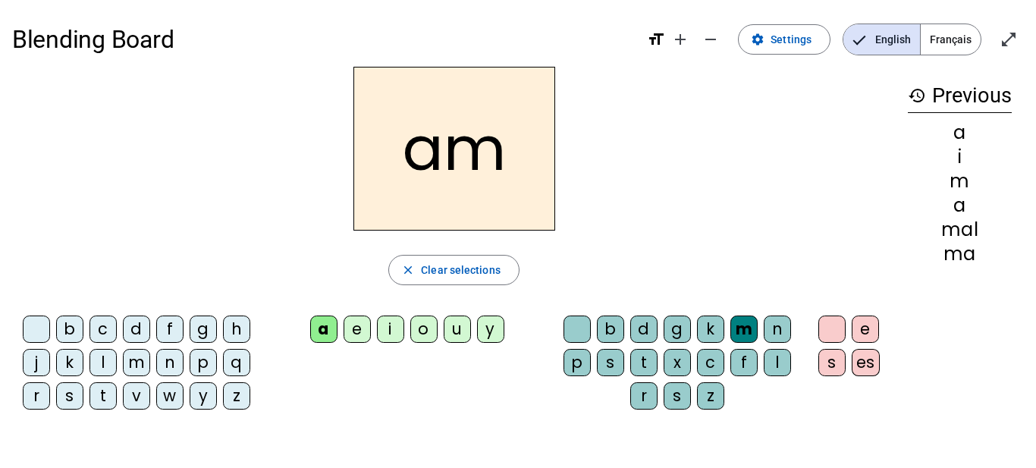 Image resolution: width=1036 pixels, height=468 pixels. Describe the element at coordinates (680, 39) in the screenshot. I see `mat-icon: add` at that location.